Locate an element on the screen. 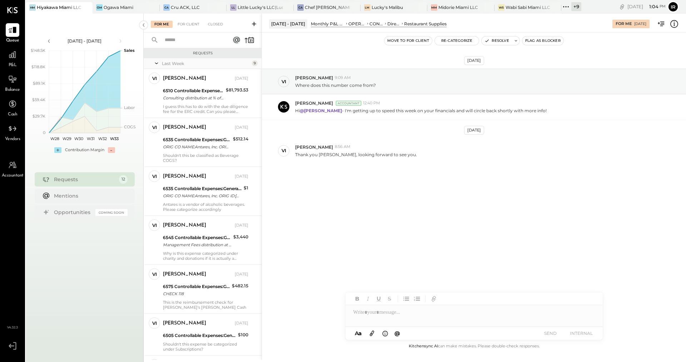 The width and height of the screenshot is (686, 362). text: W28 is located at coordinates (55, 139).